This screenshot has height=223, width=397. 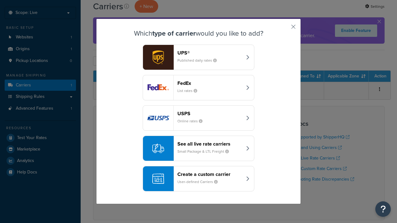 I want to click on button: Open Resource Center, so click(x=383, y=209).